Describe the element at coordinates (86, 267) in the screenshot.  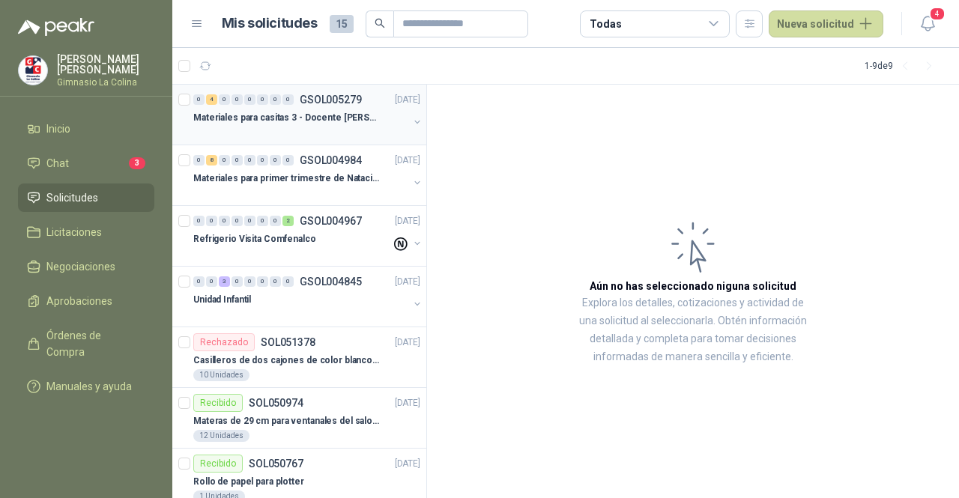
I see `a: Negociaciones` at that location.